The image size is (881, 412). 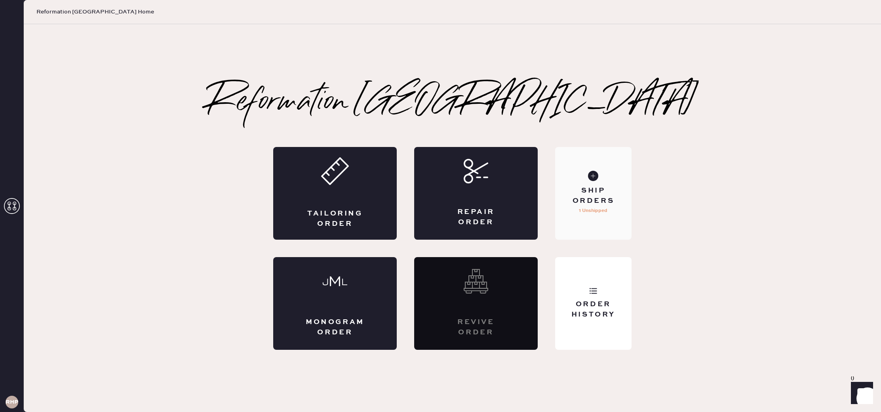 What do you see at coordinates (476, 303) in the screenshot?
I see `div: Interested? Contact us at care@hemster.co` at bounding box center [476, 303].